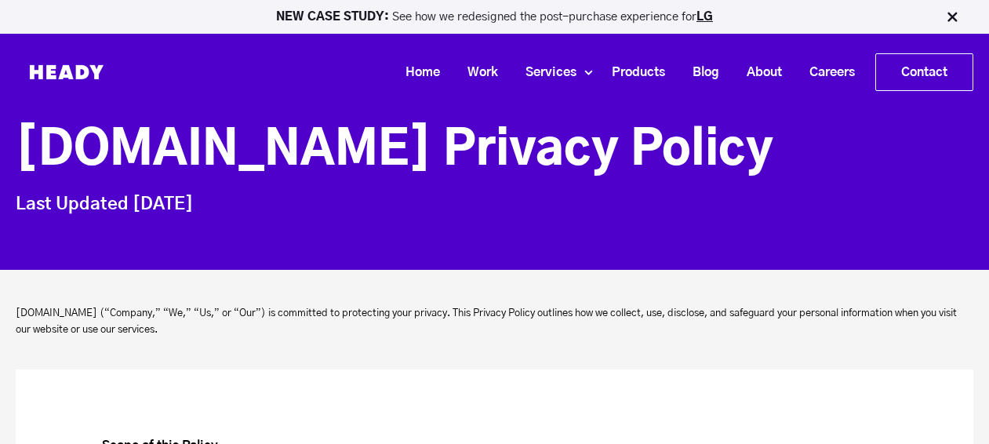  I want to click on a: Work, so click(477, 72).